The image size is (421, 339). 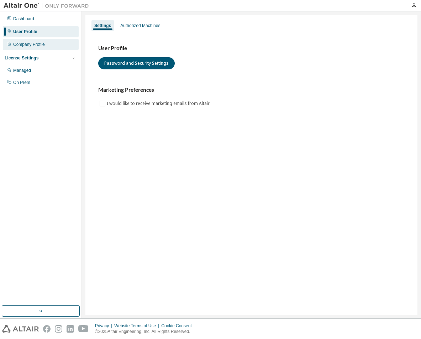 I want to click on img: Altair One, so click(x=48, y=6).